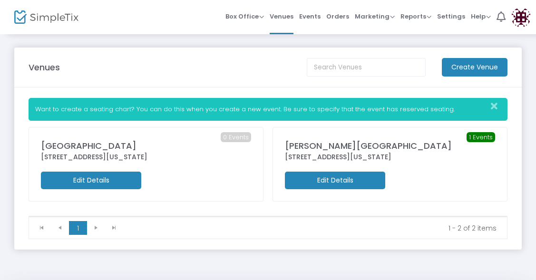  Describe the element at coordinates (236, 137) in the screenshot. I see `span: 0 Events` at that location.